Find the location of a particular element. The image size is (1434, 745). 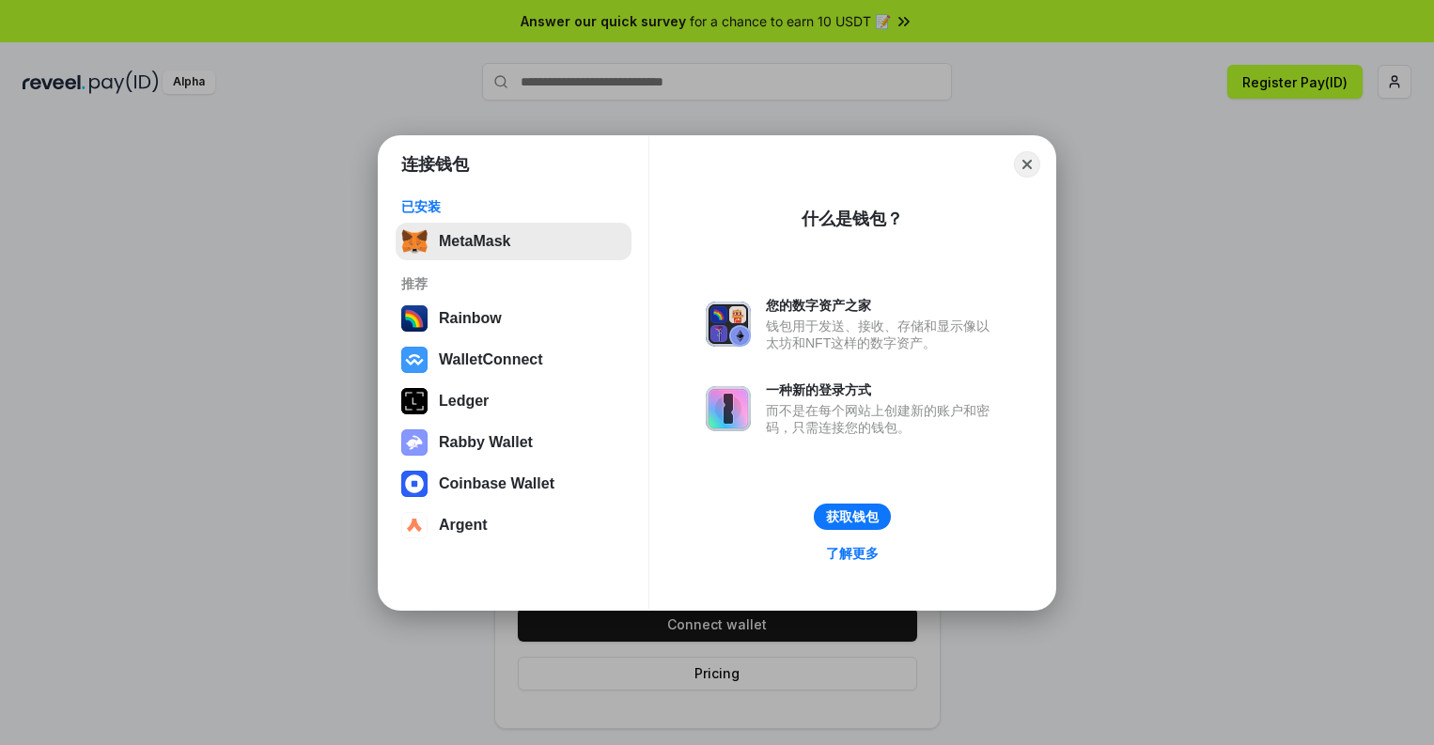

button: MetaMask is located at coordinates (513, 242).